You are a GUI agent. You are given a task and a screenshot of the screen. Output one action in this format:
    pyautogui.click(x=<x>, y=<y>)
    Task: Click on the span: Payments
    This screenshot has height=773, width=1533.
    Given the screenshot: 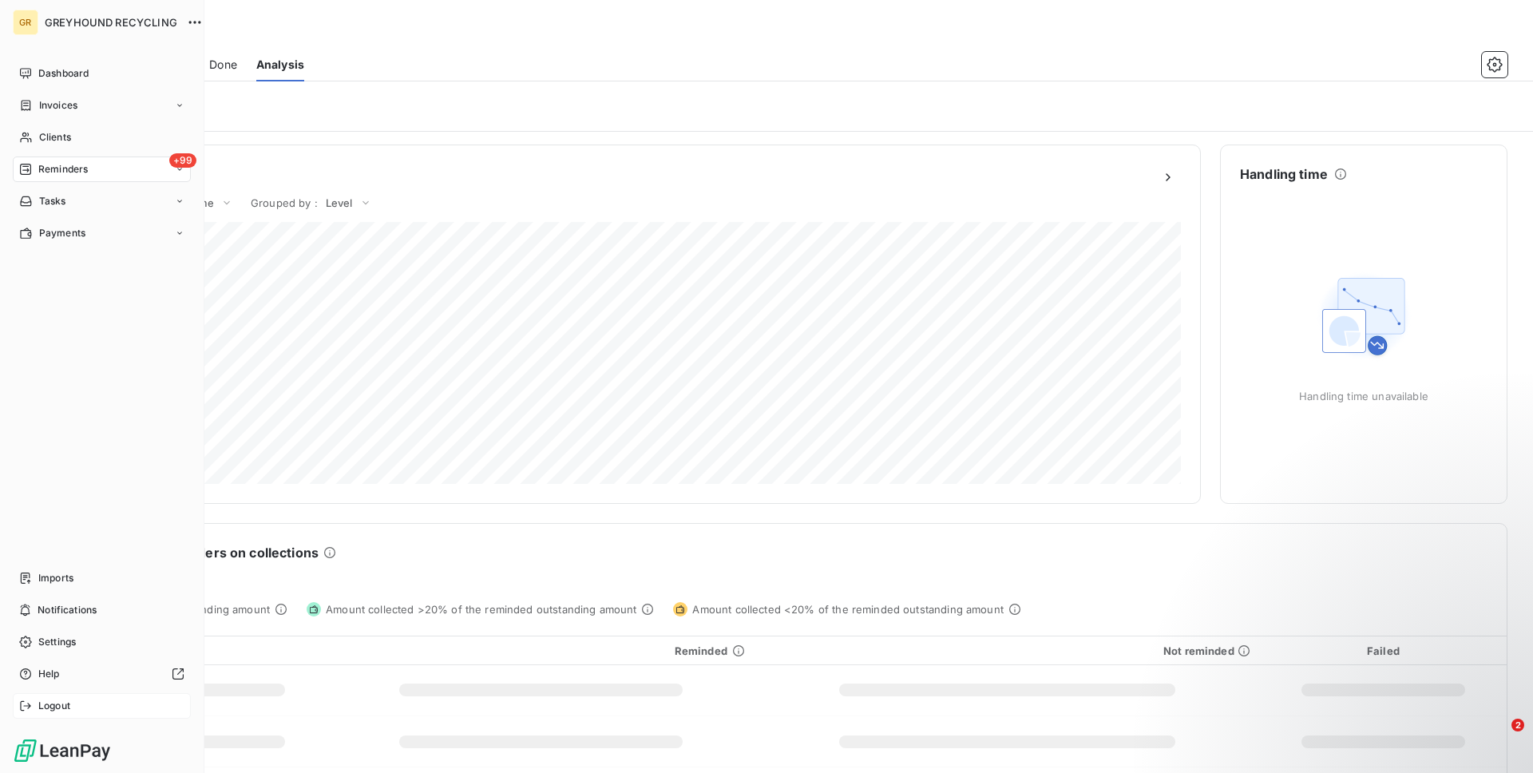 What is the action you would take?
    pyautogui.click(x=62, y=233)
    